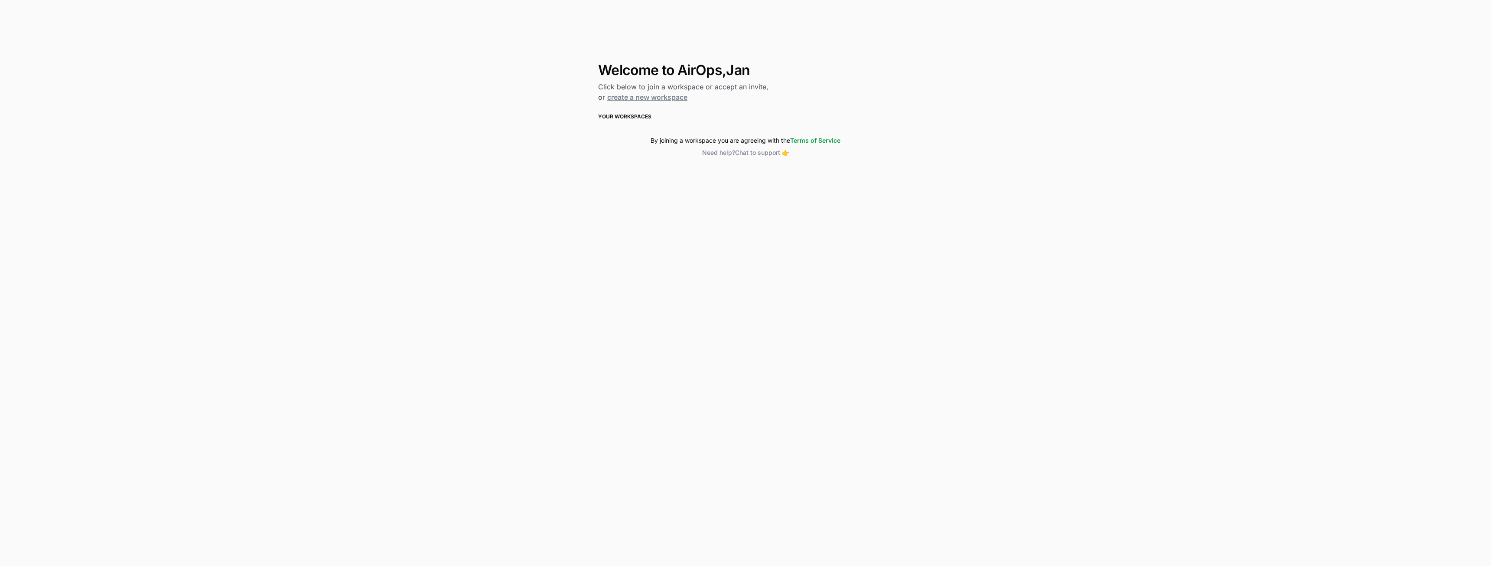 This screenshot has width=1491, height=566. Describe the element at coordinates (815, 140) in the screenshot. I see `a: Terms of Service` at that location.